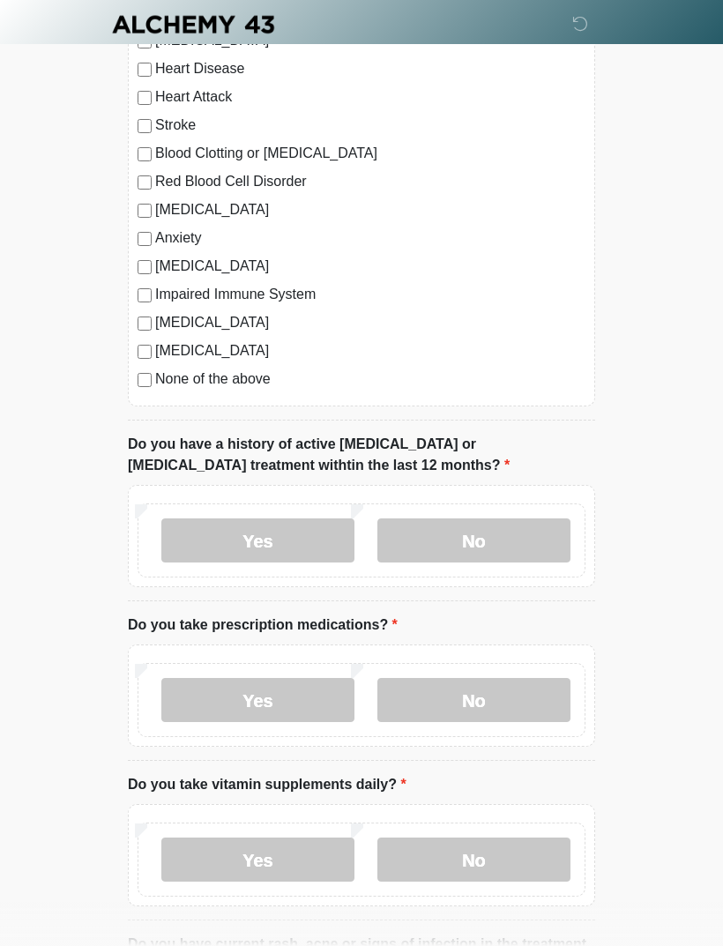 This screenshot has width=723, height=946. What do you see at coordinates (145, 239) in the screenshot?
I see `input: Anxiety` at bounding box center [145, 239].